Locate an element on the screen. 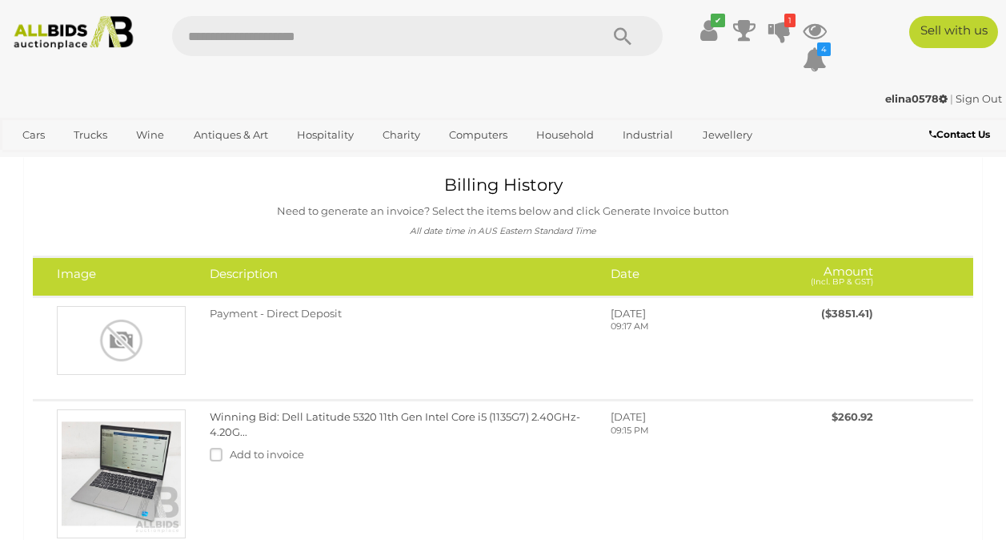  p: 09:17 AM is located at coordinates (685, 327).